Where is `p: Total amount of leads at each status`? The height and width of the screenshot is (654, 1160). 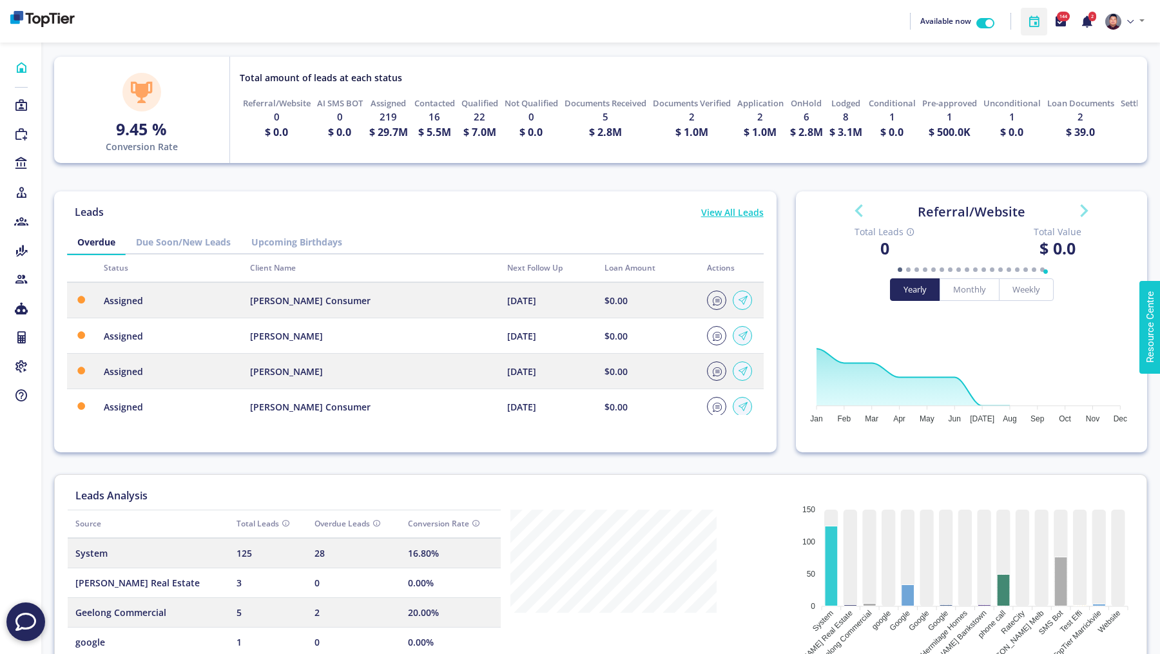
p: Total amount of leads at each status is located at coordinates (321, 77).